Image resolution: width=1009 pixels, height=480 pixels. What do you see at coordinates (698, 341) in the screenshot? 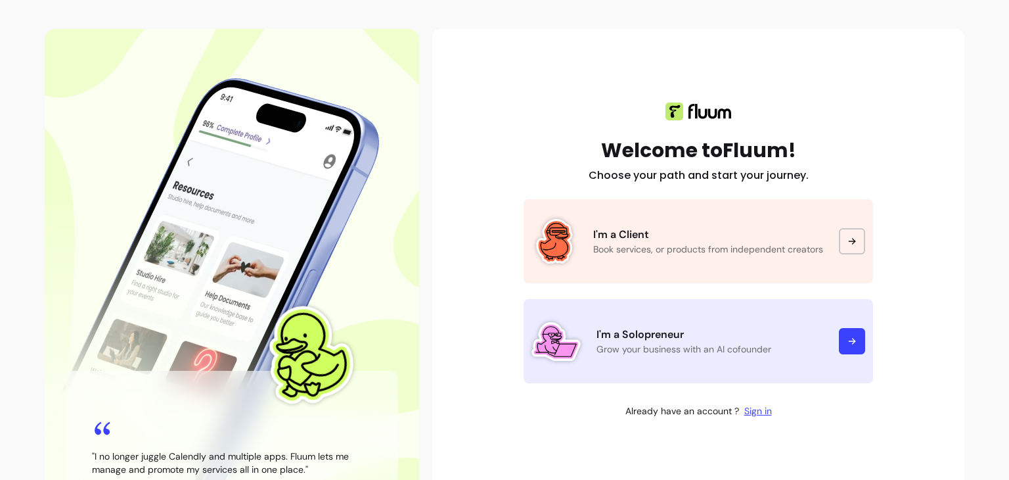
I see `a: Fluum Duck stickerI'm a SolopreneurGrow your business with an AI cofounder` at bounding box center [698, 341].